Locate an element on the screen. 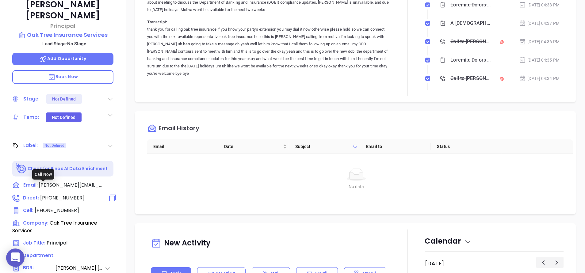 The width and height of the screenshot is (585, 273). th: Status is located at coordinates (466, 147).